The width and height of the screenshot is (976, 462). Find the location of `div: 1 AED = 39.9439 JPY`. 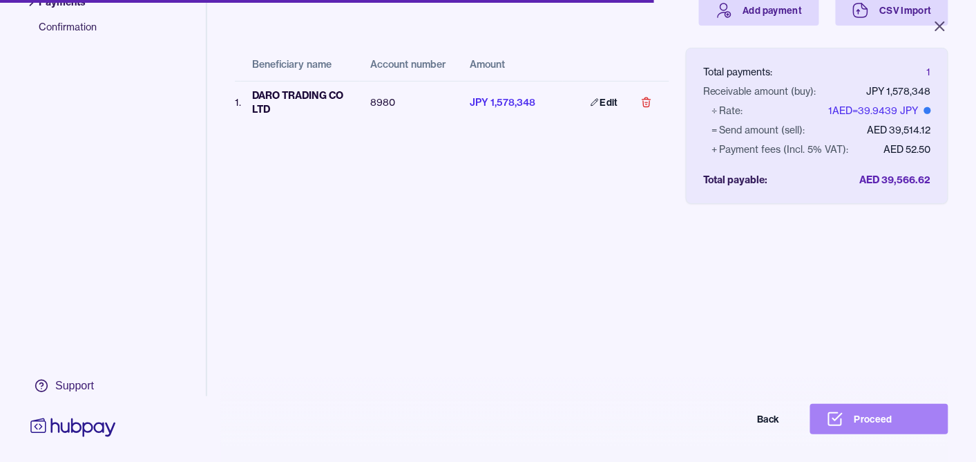

div: 1 AED = 39.9439 JPY is located at coordinates (880, 111).